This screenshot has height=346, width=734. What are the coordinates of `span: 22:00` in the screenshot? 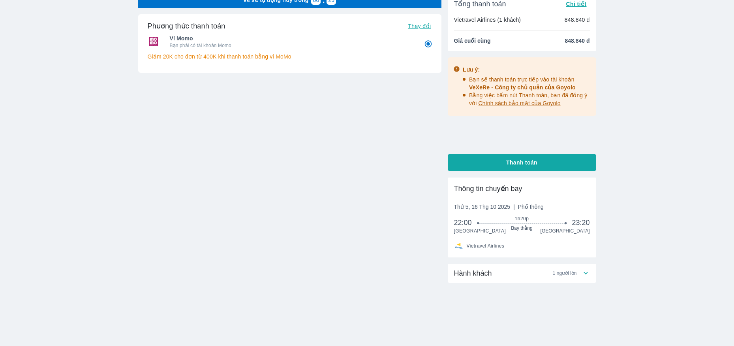 It's located at (466, 222).